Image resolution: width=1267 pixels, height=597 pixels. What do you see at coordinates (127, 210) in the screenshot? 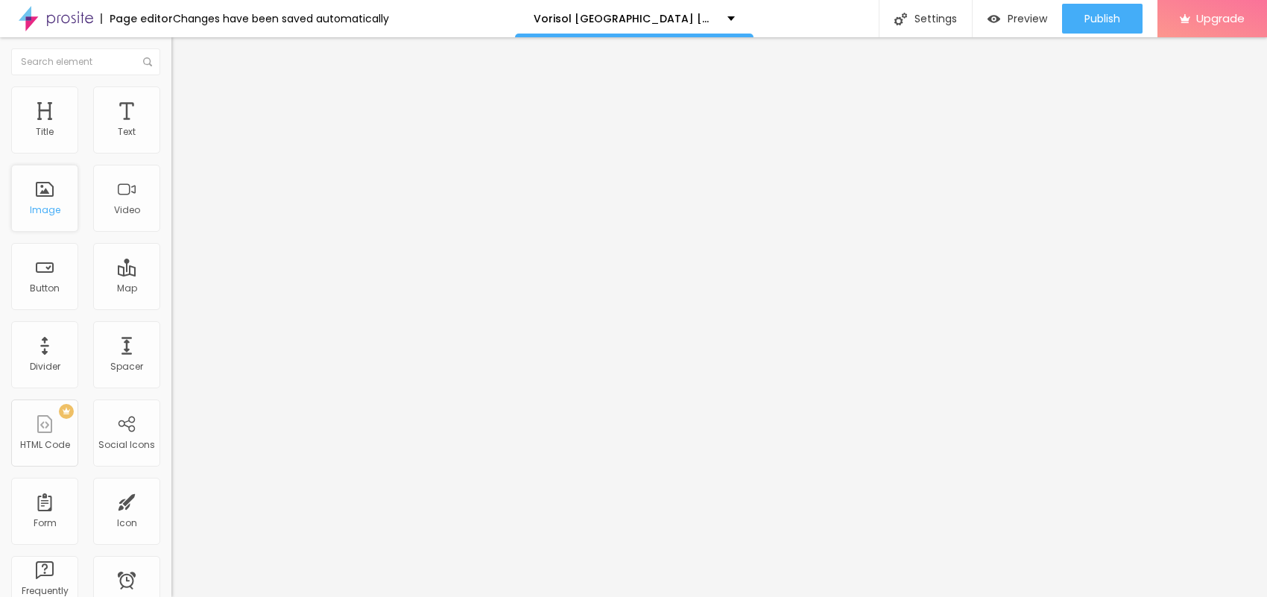
I see `div: Video` at bounding box center [127, 210].